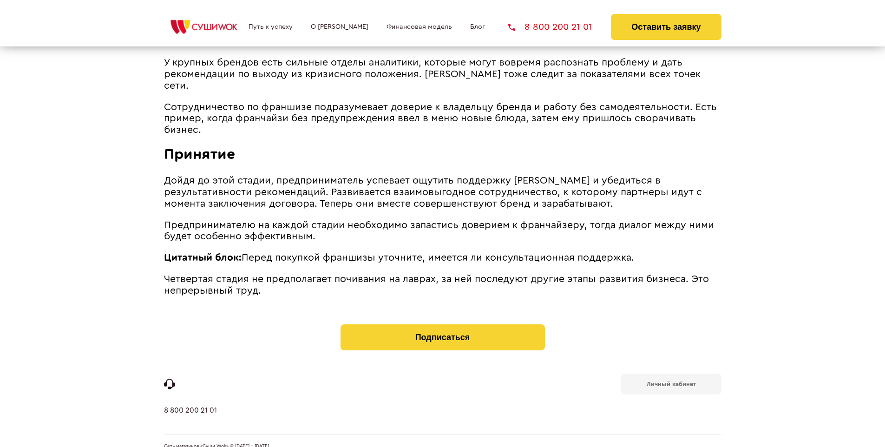 Image resolution: width=885 pixels, height=447 pixels. Describe the element at coordinates (439, 231) in the screenshot. I see `span: Предпринимателю на каждой стадии необходимо запастись доверием к франчайзеру, тогда диалог между ...` at that location.